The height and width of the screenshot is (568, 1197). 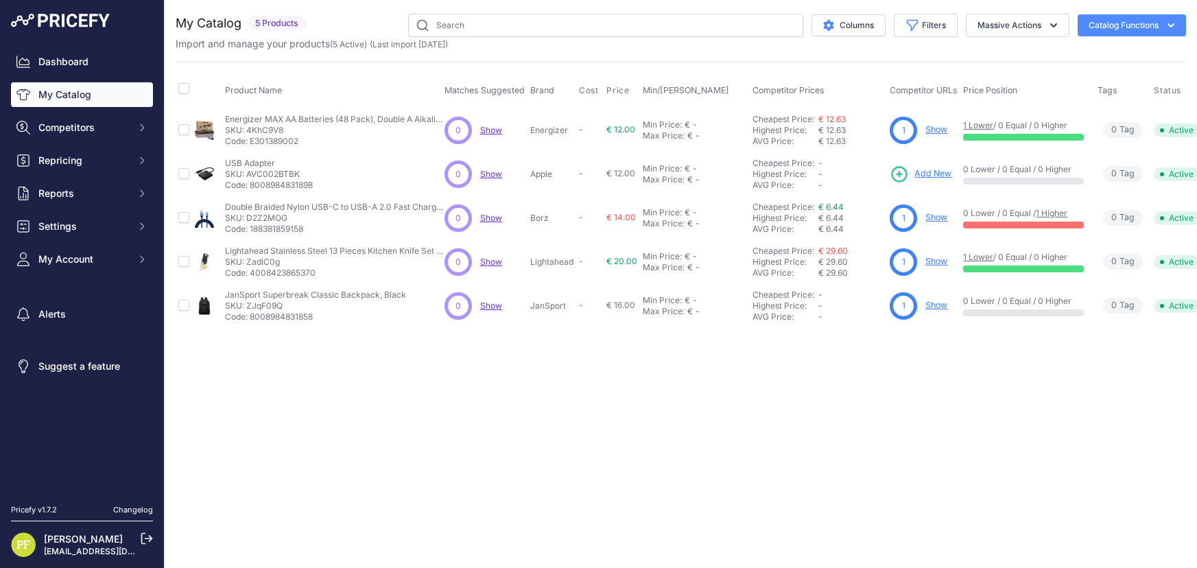 What do you see at coordinates (1168, 91) in the screenshot?
I see `span: Status` at bounding box center [1168, 91].